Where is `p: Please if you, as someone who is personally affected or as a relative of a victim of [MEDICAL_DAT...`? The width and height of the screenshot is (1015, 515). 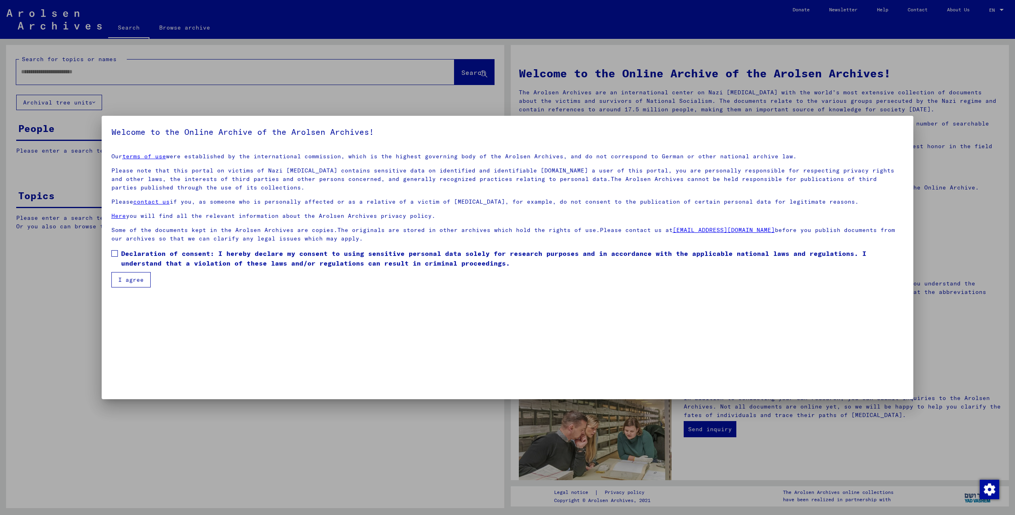
p: Please if you, as someone who is personally affected or as a relative of a victim of [MEDICAL_DAT... is located at coordinates (508, 202).